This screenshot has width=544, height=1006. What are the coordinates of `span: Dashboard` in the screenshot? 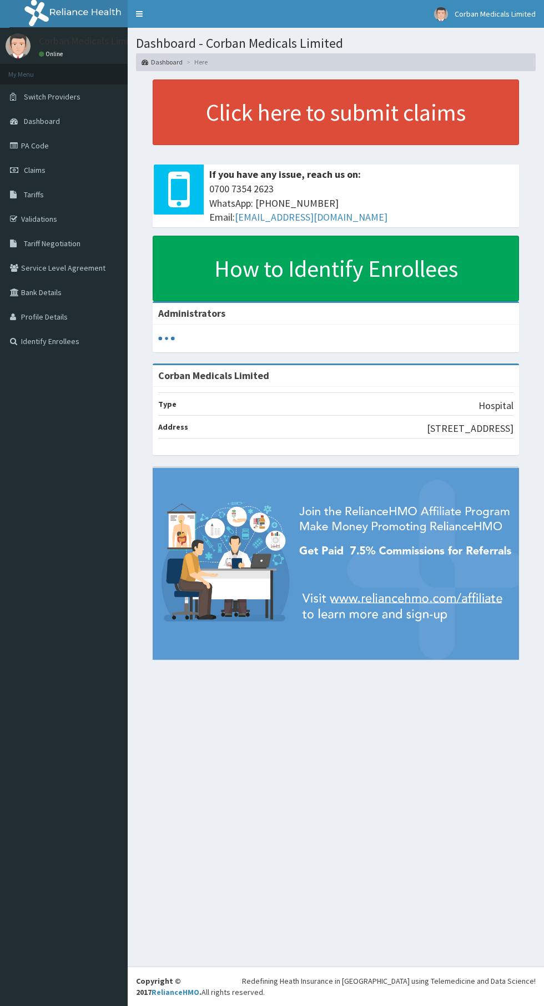 It's located at (42, 121).